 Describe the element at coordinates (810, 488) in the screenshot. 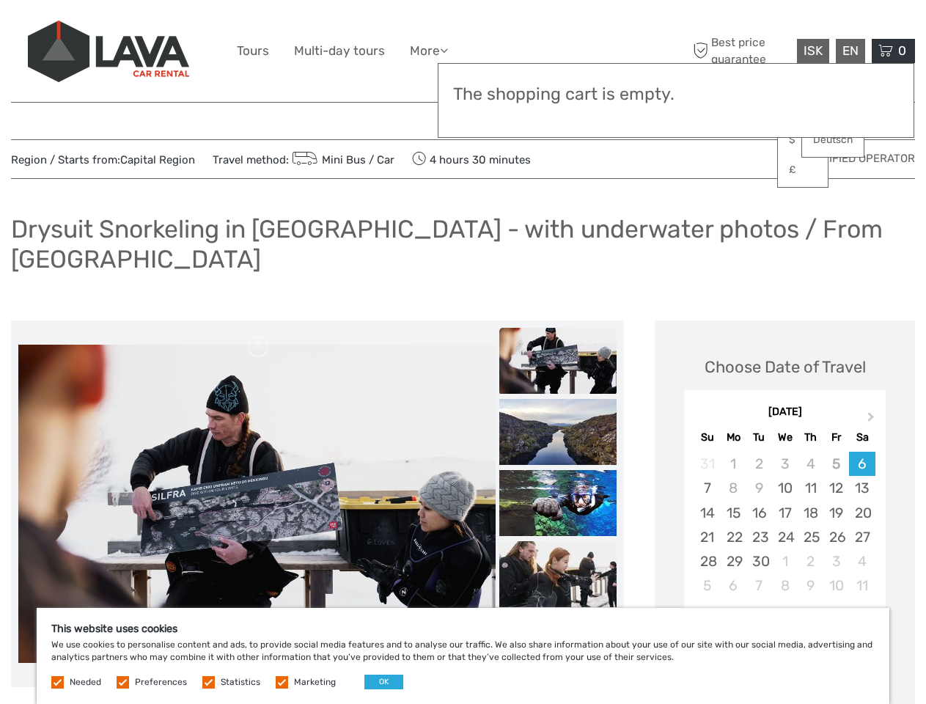

I see `div: Choose Thursday, September 11th, 2025` at that location.